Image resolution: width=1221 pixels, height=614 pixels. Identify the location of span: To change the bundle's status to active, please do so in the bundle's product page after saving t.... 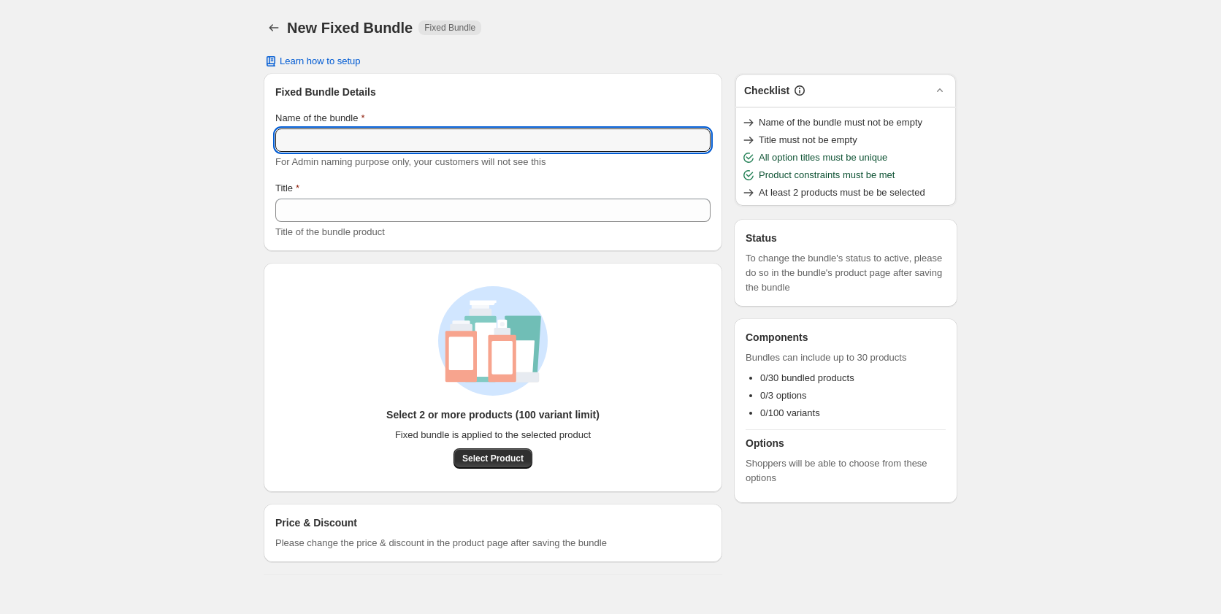
(845, 273).